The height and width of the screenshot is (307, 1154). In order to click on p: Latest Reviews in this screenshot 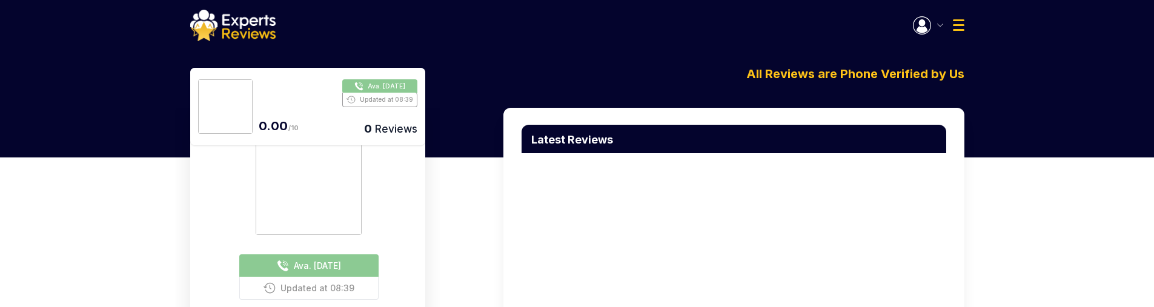, I will do `click(572, 140)`.